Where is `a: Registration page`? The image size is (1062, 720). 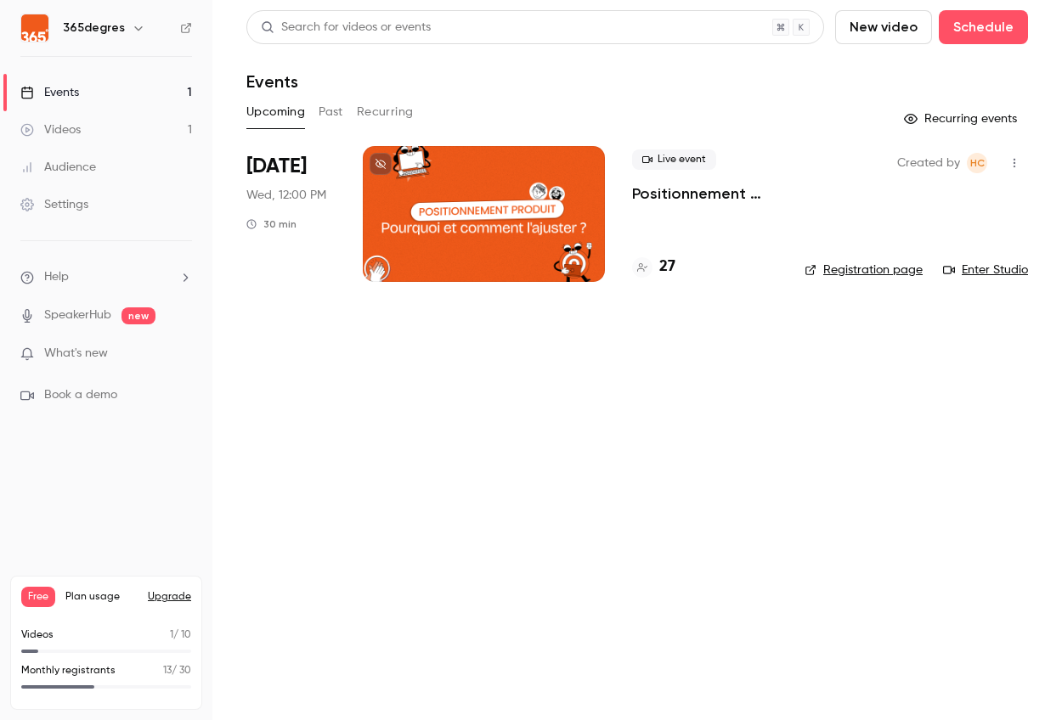 a: Registration page is located at coordinates (863, 270).